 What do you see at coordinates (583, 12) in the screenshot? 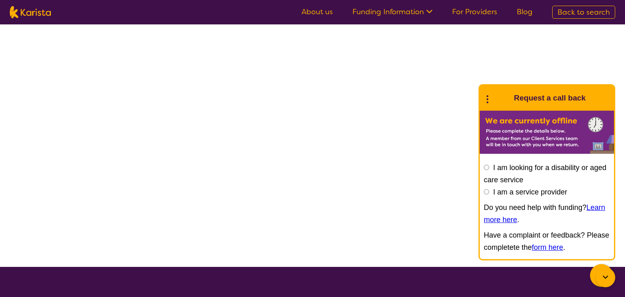
I see `span: Back to search` at bounding box center [583, 12].